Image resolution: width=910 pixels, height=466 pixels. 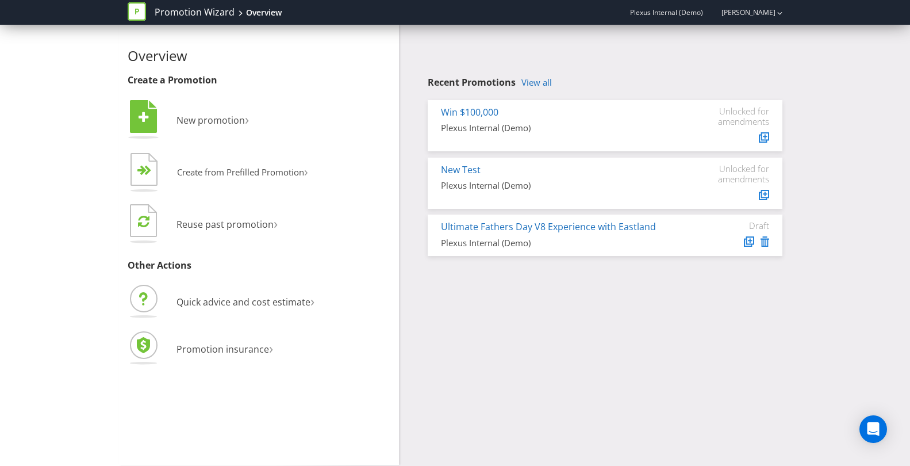 I want to click on a: Quick advice and cost estimate›, so click(x=221, y=302).